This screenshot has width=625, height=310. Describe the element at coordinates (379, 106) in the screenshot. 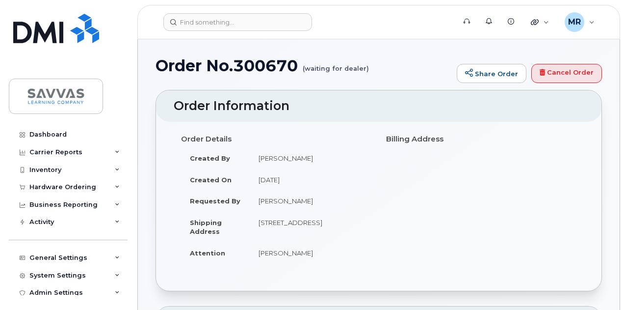

I see `h2: Order Information` at that location.